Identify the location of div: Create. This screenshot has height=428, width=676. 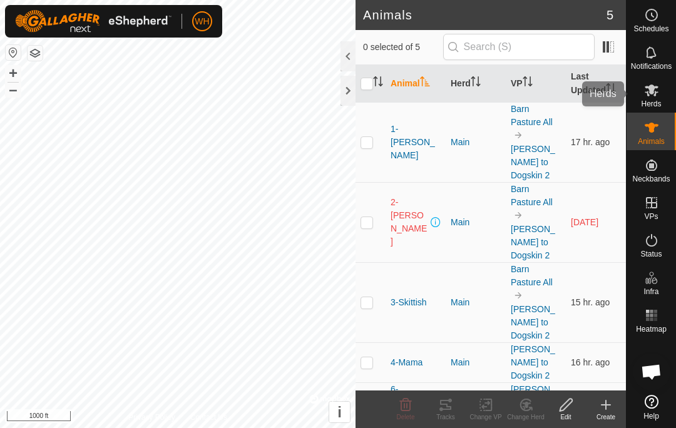
(606, 417).